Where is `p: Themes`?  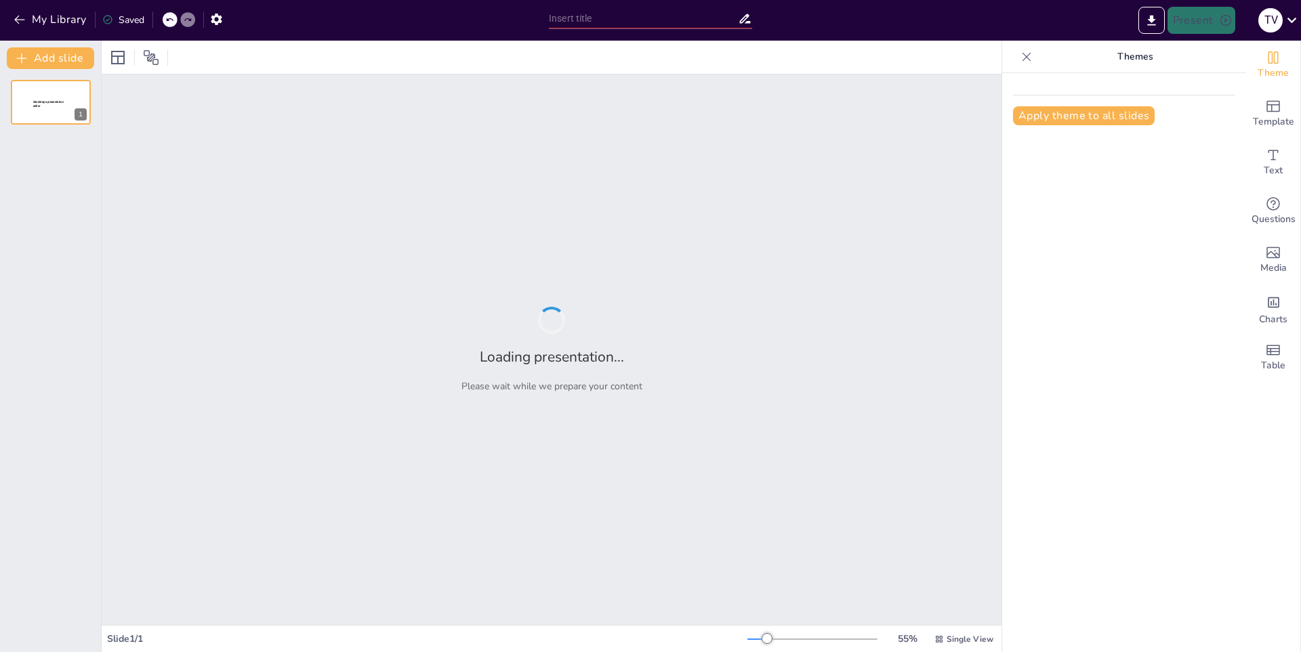 p: Themes is located at coordinates (1135, 57).